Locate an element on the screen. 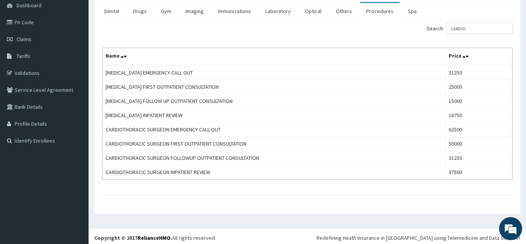  a: Dental is located at coordinates (112, 11).